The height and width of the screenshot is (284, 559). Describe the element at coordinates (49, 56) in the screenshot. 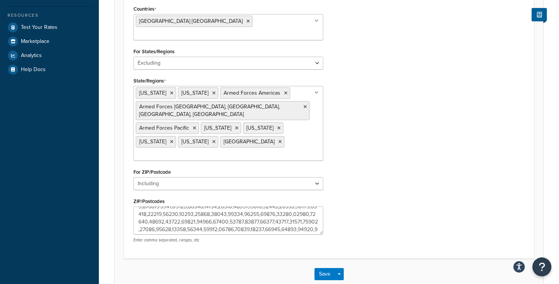

I see `li: Analytics` at that location.